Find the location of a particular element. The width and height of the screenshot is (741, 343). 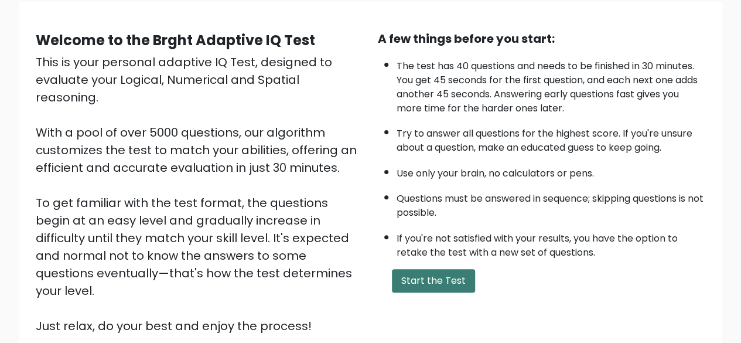

button: Start the Test is located at coordinates (433, 280).